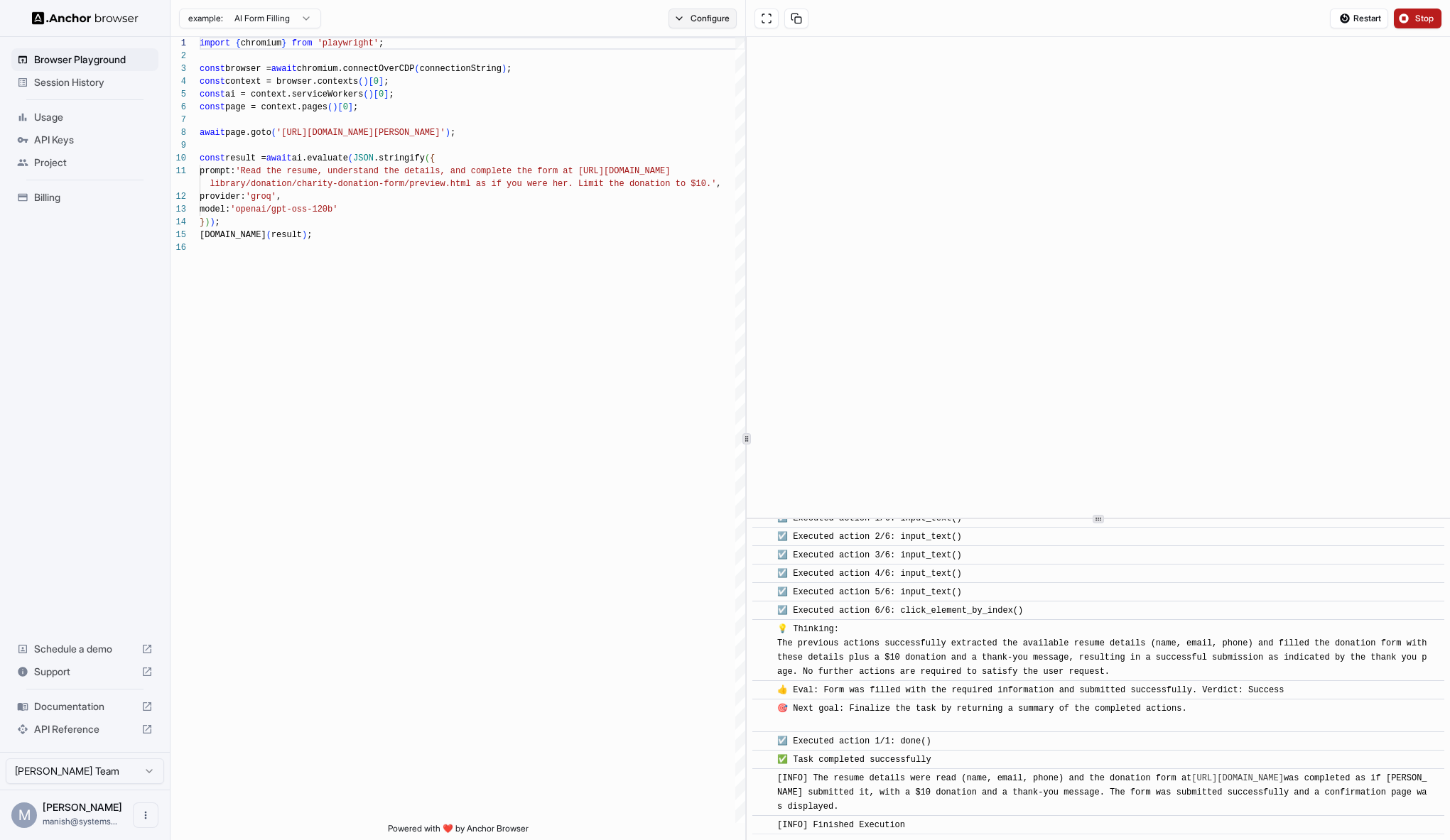 This screenshot has width=1450, height=840. I want to click on div: 16, so click(179, 248).